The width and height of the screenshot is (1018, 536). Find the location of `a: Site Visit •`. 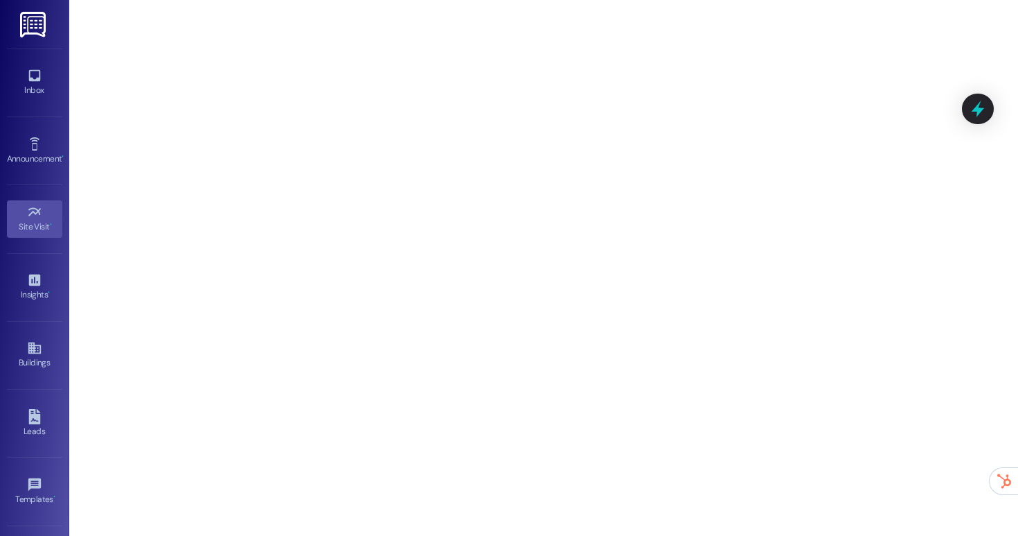

a: Site Visit • is located at coordinates (35, 219).